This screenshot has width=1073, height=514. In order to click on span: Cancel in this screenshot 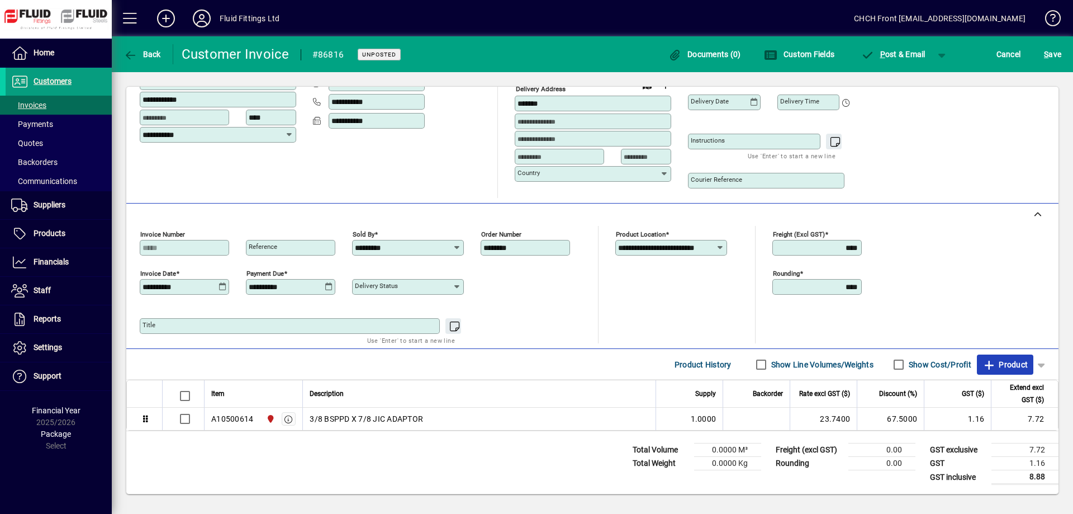, I will do `click(1009, 54)`.